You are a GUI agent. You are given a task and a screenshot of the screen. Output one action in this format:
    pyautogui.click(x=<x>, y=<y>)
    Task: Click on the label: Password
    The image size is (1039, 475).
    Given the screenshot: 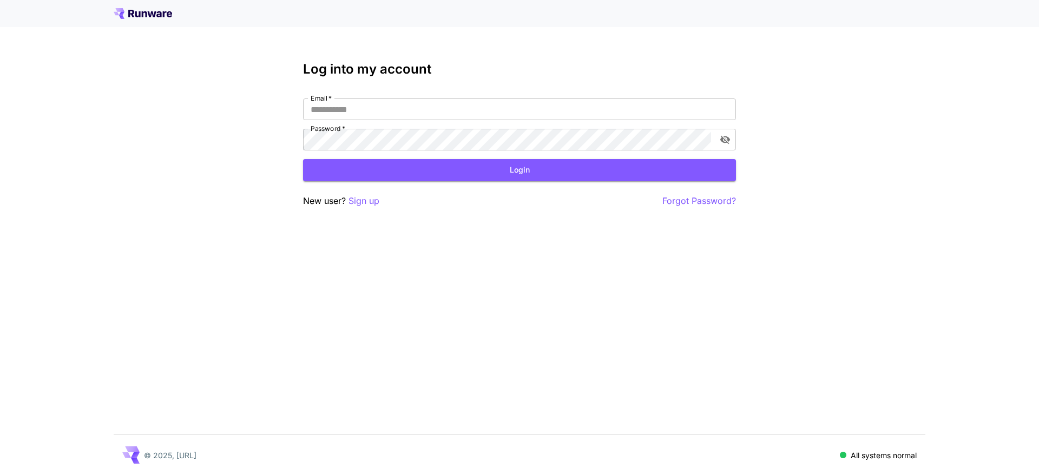 What is the action you would take?
    pyautogui.click(x=328, y=128)
    